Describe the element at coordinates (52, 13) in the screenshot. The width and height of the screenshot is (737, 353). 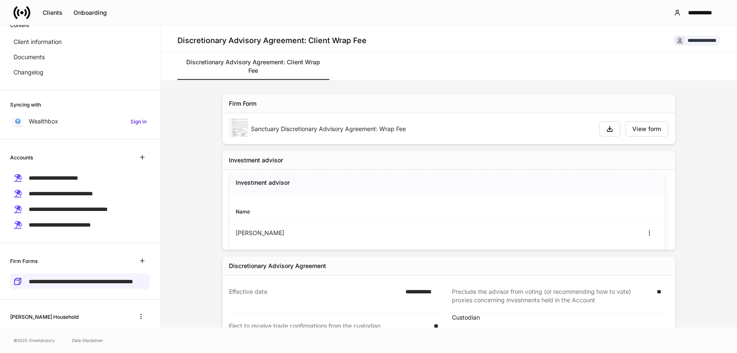
I see `div: Clients` at that location.